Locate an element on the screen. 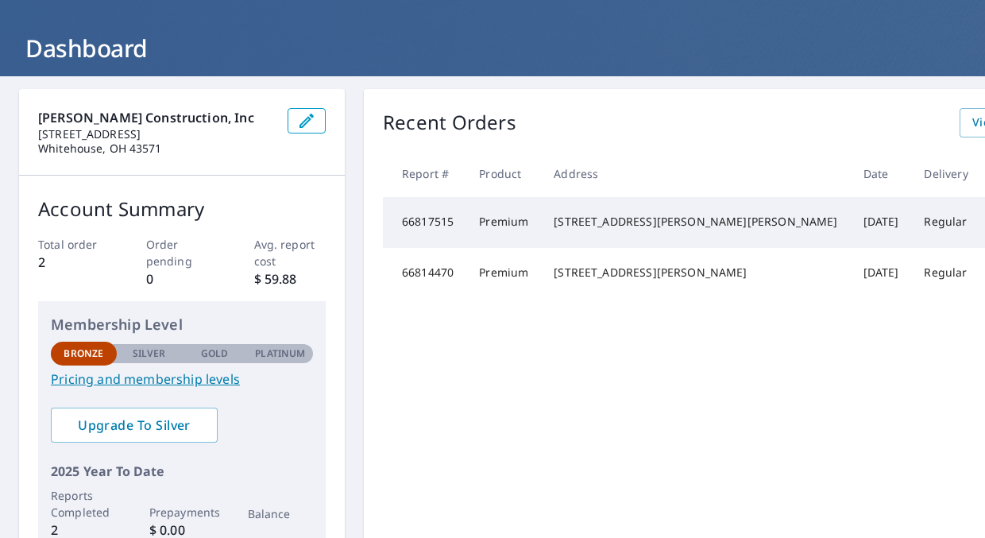  th: Address is located at coordinates (695, 173).